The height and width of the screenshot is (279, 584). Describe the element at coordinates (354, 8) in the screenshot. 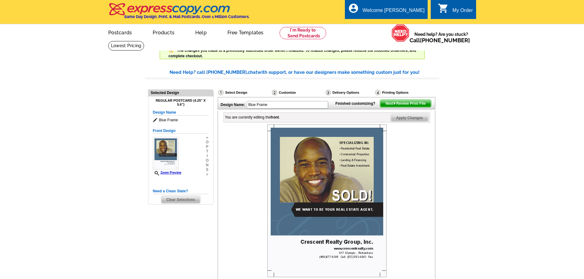

I see `i: account_circle` at that location.